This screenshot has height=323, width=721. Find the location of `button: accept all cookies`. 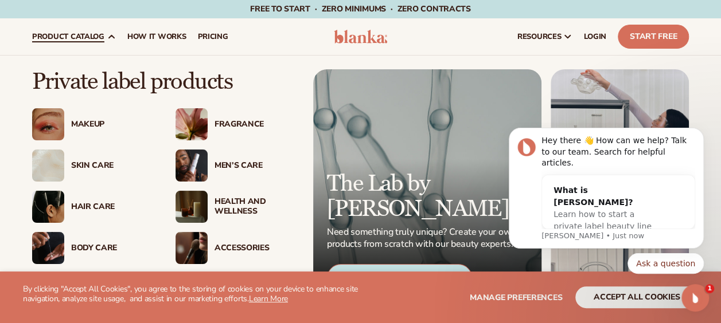

button: accept all cookies is located at coordinates (637, 298).